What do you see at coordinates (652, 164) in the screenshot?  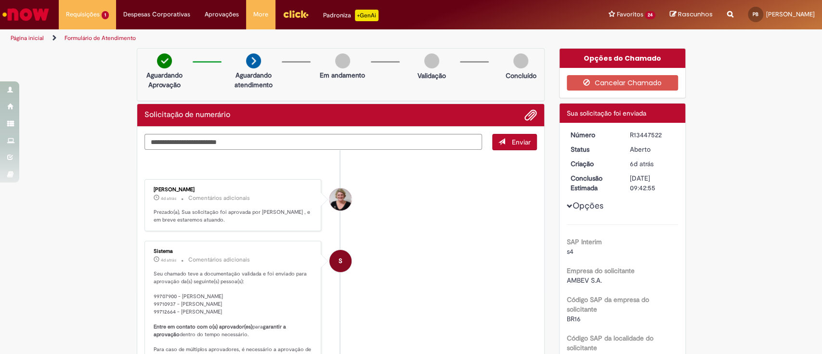 I see `div: 26/08/2025 10:42:00` at bounding box center [652, 164].